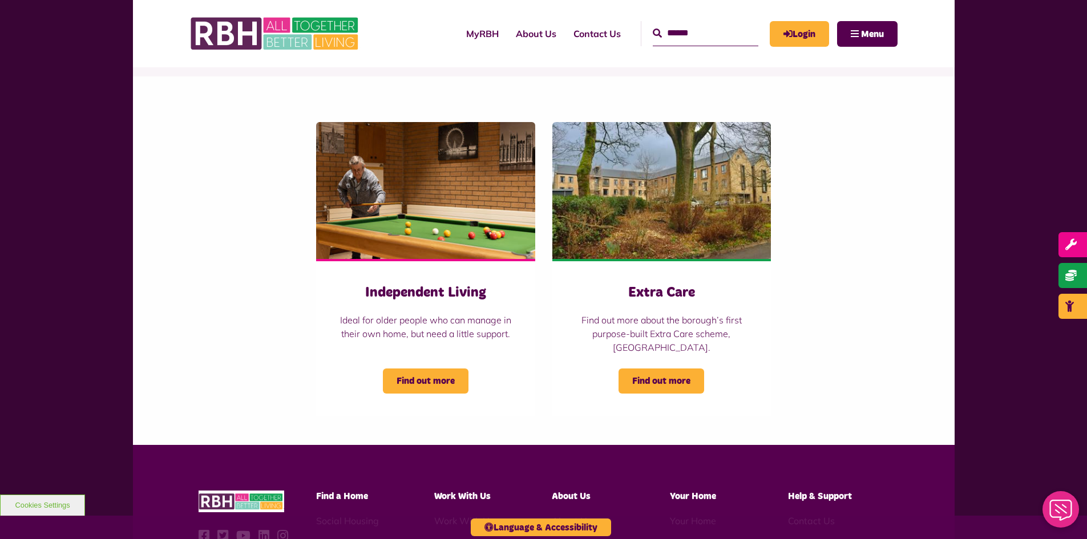 Image resolution: width=1087 pixels, height=539 pixels. What do you see at coordinates (462, 496) in the screenshot?
I see `span: Work With Us` at bounding box center [462, 496].